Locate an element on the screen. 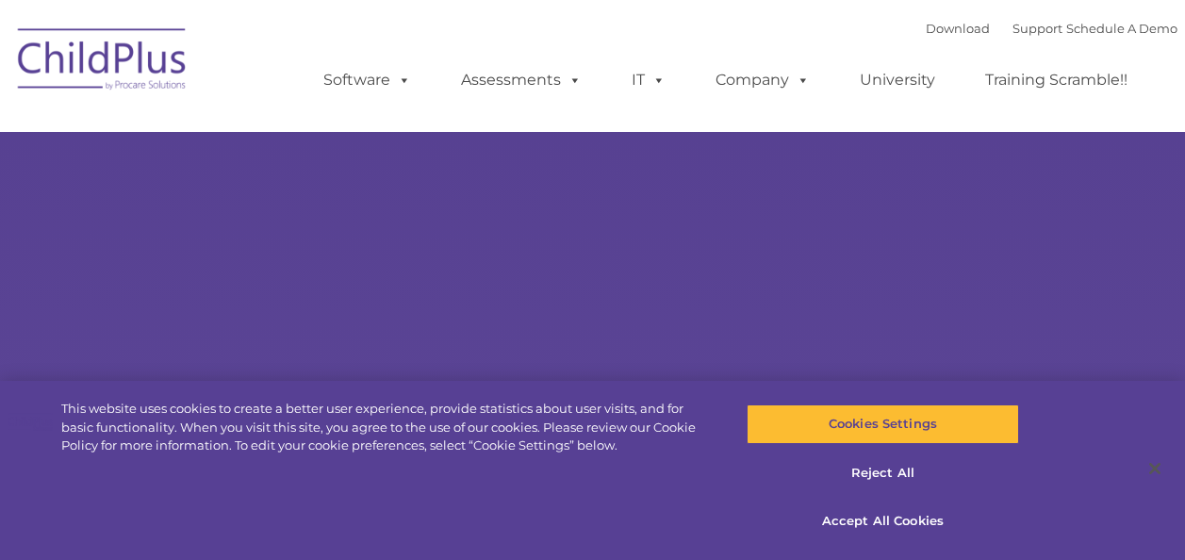 This screenshot has width=1185, height=560. a: Company is located at coordinates (762, 80).